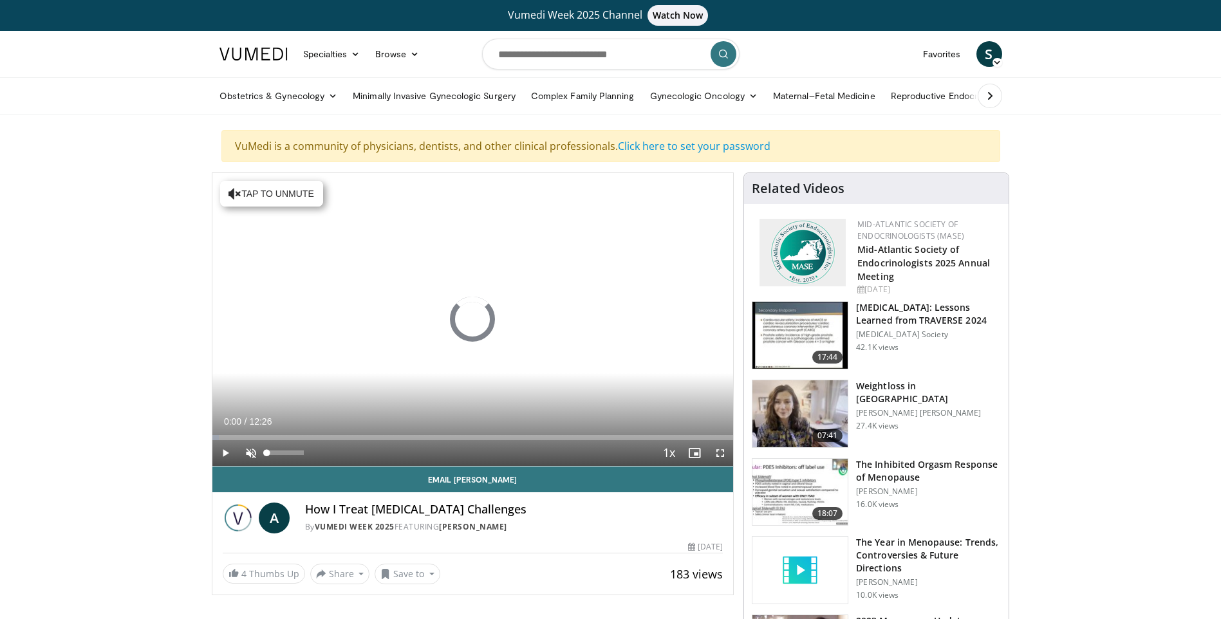 This screenshot has height=619, width=1221. I want to click on img: VuMedi Logo, so click(254, 54).